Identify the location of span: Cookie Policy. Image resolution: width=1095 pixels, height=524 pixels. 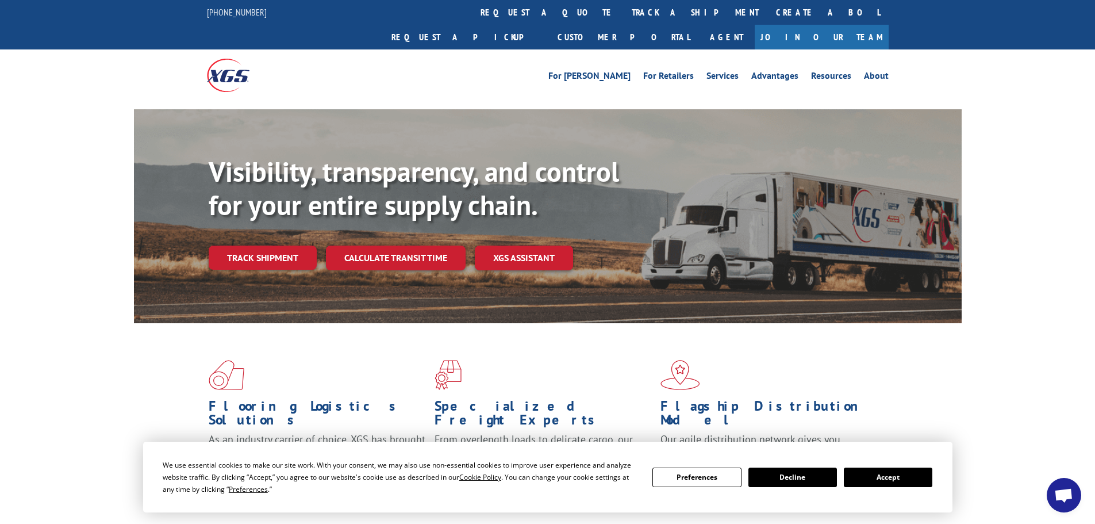
(480, 476).